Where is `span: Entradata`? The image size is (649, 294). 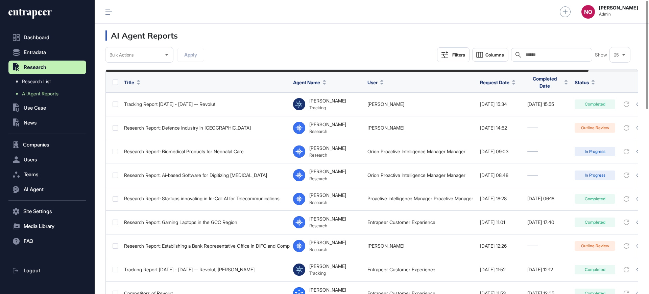 span: Entradata is located at coordinates (35, 52).